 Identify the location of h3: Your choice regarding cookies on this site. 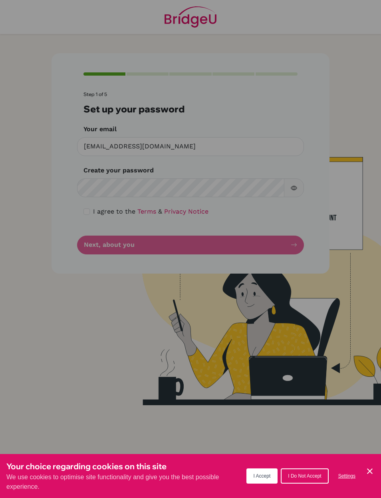
(126, 466).